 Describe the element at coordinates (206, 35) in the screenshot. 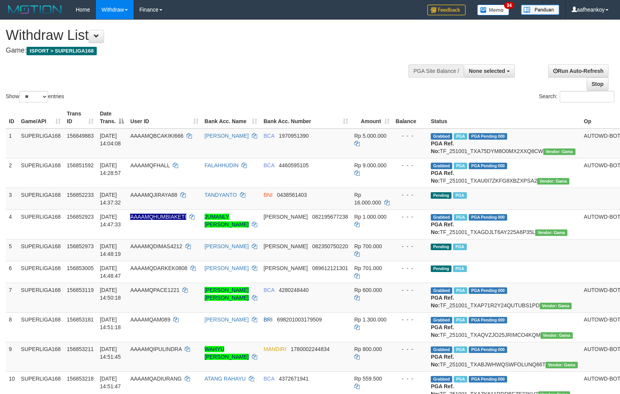

I see `h1: Withdraw List` at that location.